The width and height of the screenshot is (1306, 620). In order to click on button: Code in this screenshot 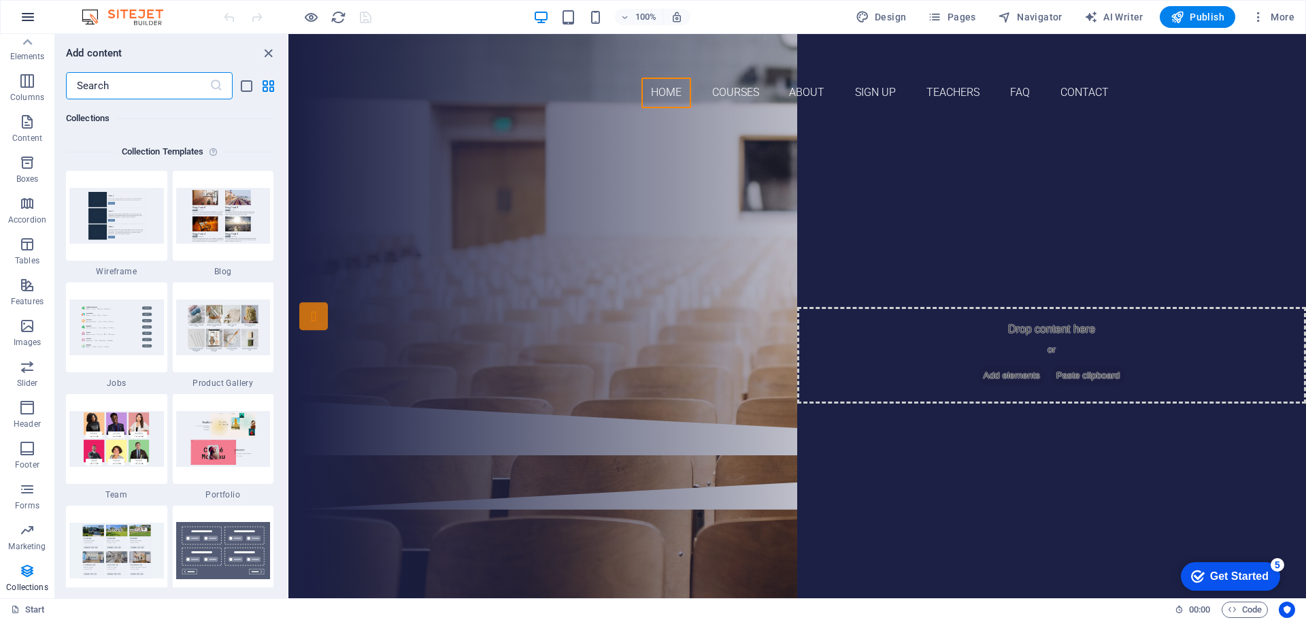, I will do `click(1245, 609)`.